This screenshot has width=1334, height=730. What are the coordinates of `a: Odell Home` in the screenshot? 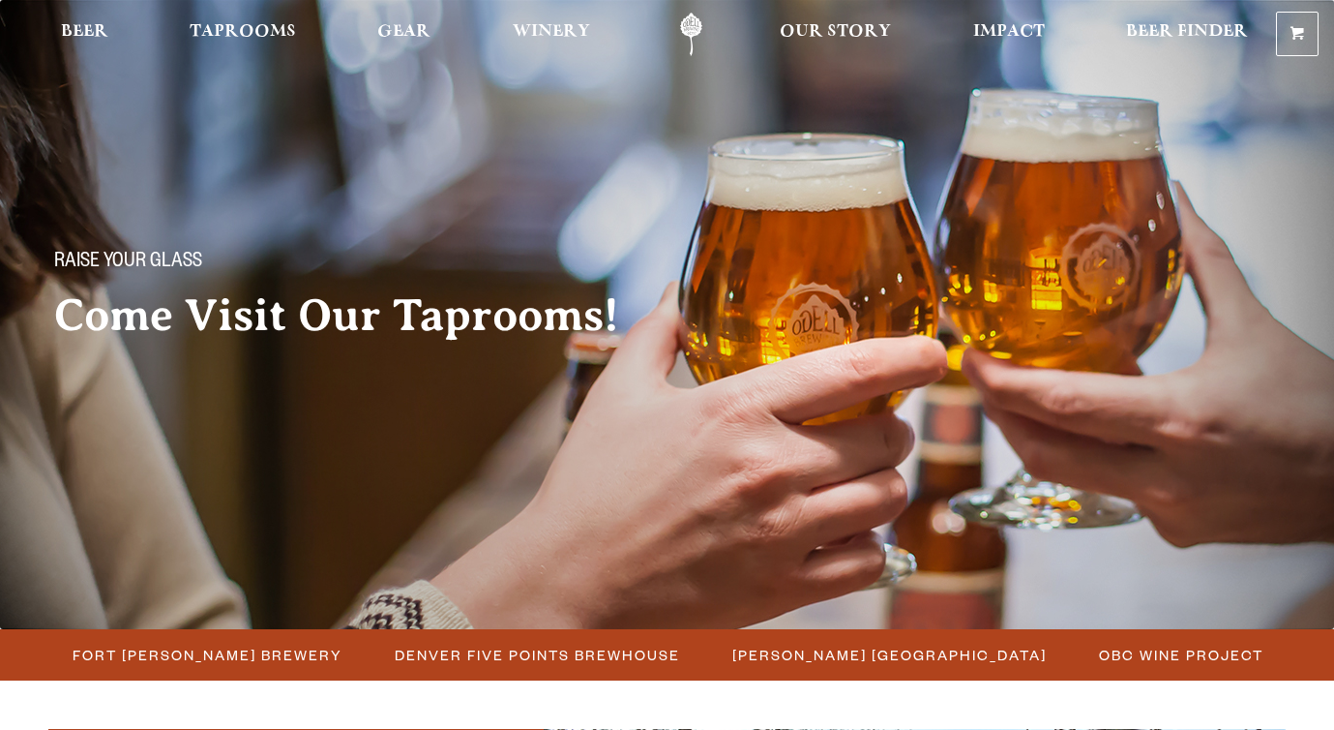 It's located at (691, 34).